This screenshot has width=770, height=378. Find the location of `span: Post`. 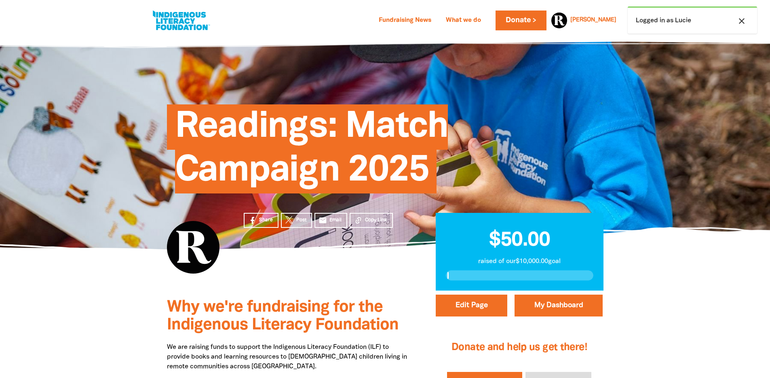

span: Post is located at coordinates (301, 220).